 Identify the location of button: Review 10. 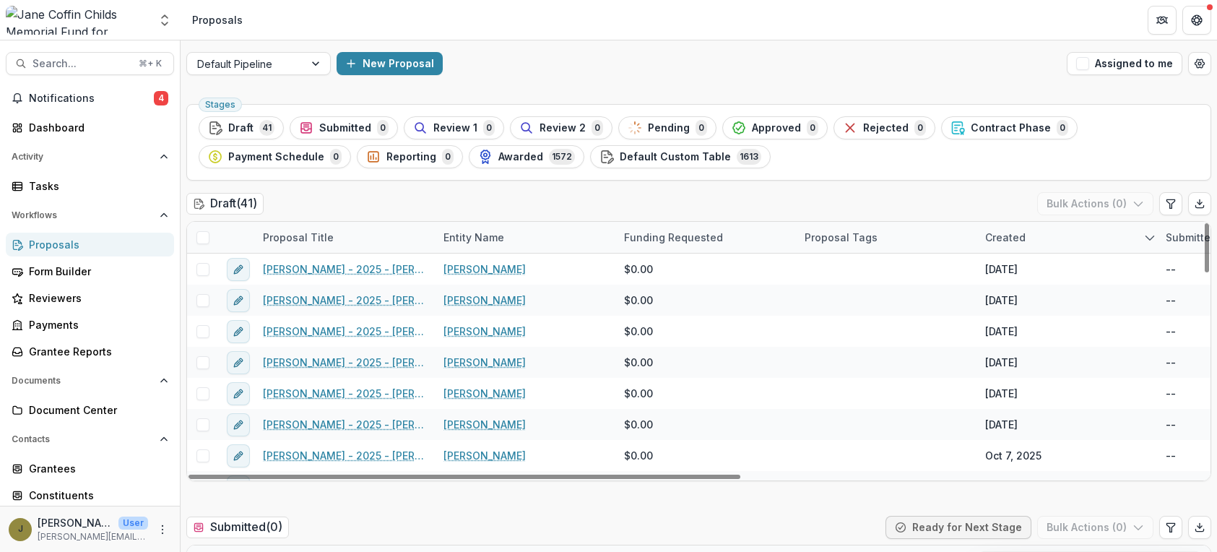
(454, 128).